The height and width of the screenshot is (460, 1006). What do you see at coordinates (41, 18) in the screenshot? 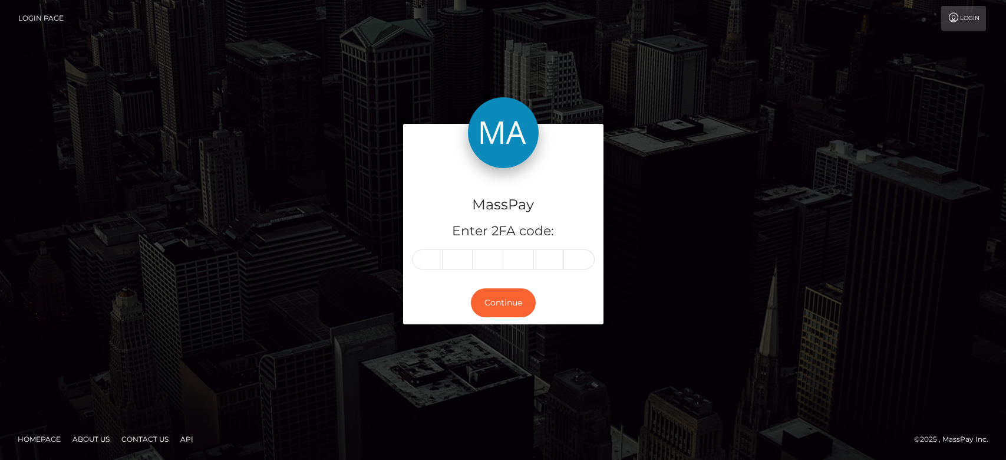
I see `a: Login Page` at bounding box center [41, 18].